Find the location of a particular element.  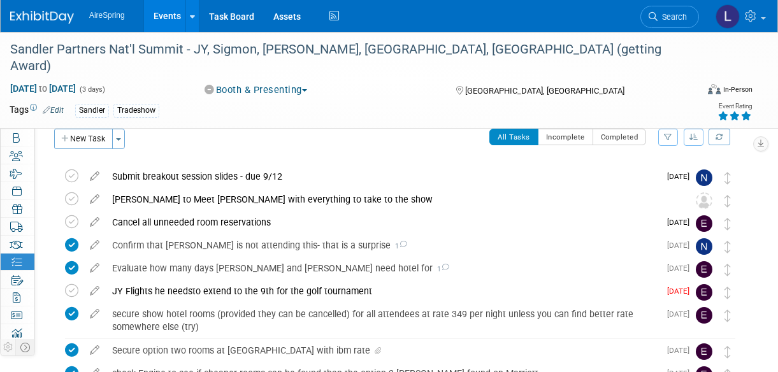

span: Search is located at coordinates (672, 17).